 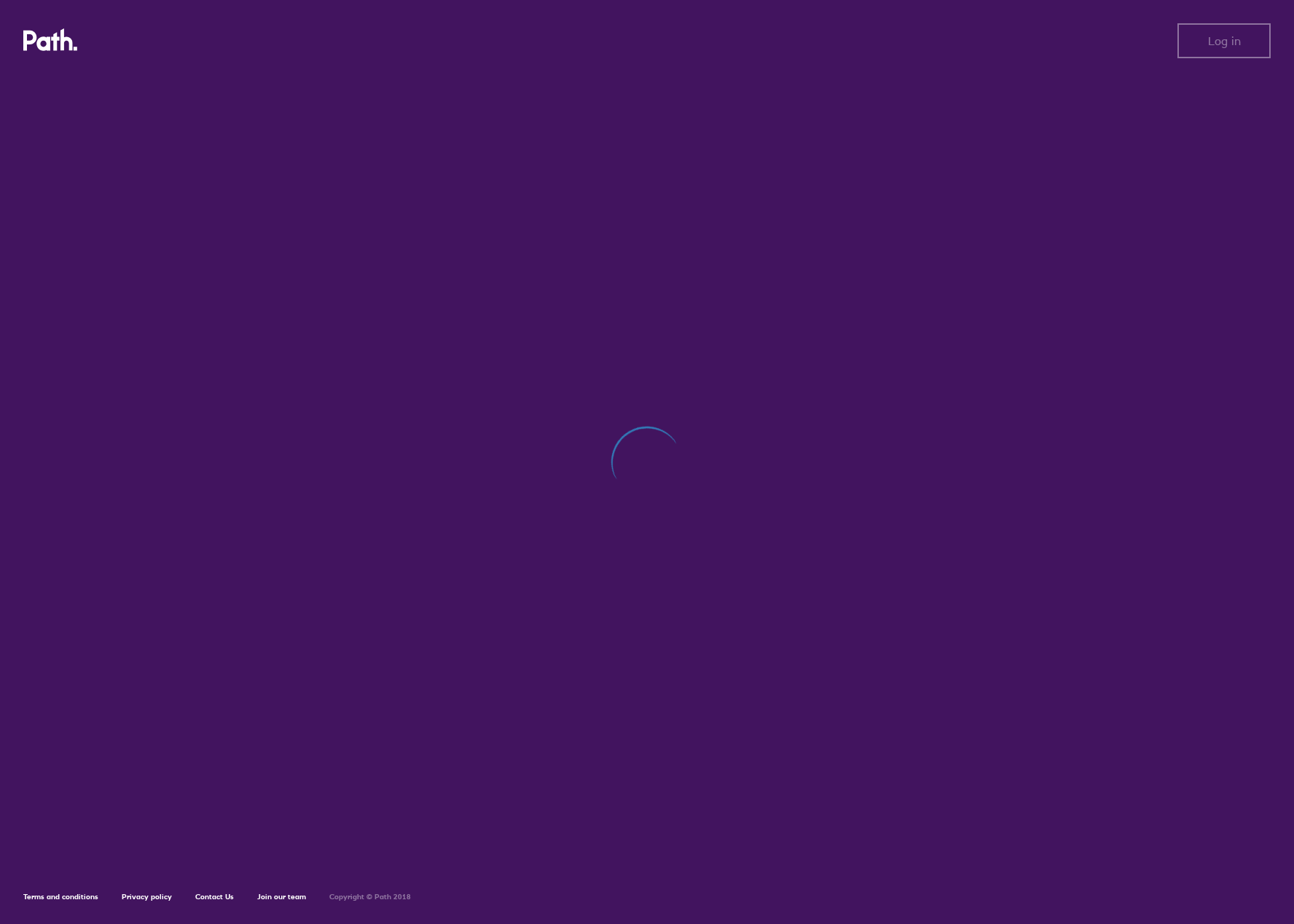 What do you see at coordinates (281, 896) in the screenshot?
I see `a: Join our team` at bounding box center [281, 896].